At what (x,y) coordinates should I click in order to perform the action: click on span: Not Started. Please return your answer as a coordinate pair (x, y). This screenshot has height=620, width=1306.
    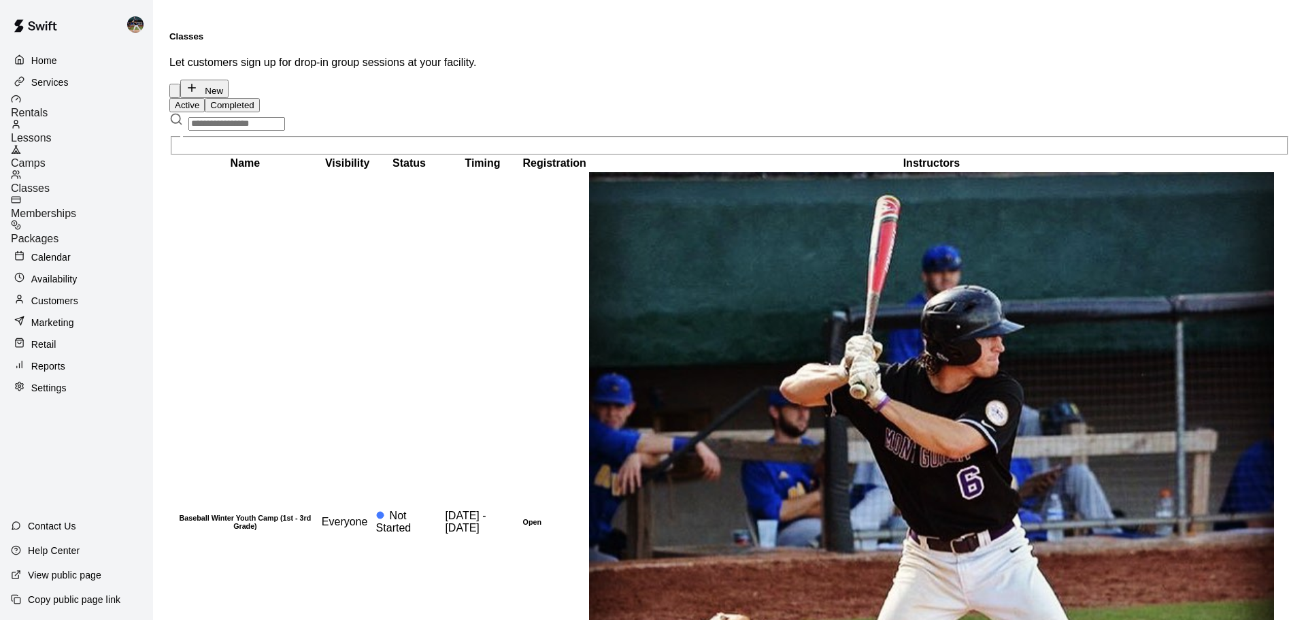
    Looking at the image, I should click on (394, 521).